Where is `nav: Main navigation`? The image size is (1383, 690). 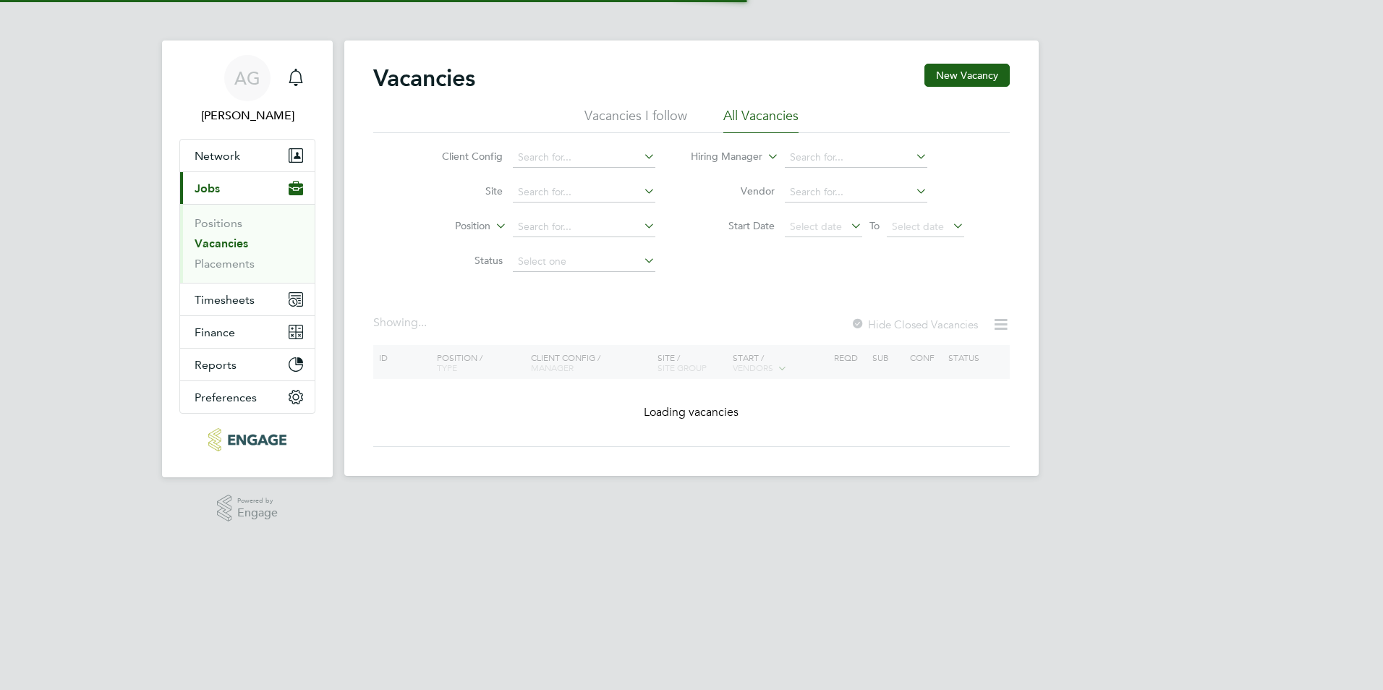 nav: Main navigation is located at coordinates (247, 259).